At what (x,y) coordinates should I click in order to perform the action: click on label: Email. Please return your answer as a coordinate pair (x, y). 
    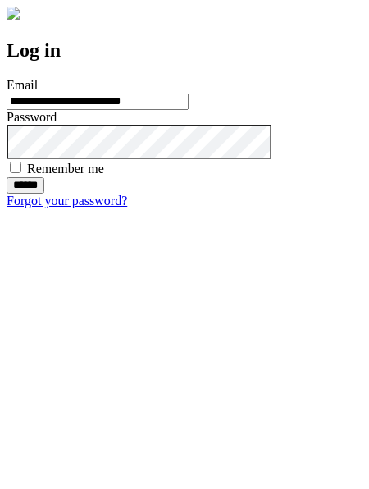
    Looking at the image, I should click on (22, 85).